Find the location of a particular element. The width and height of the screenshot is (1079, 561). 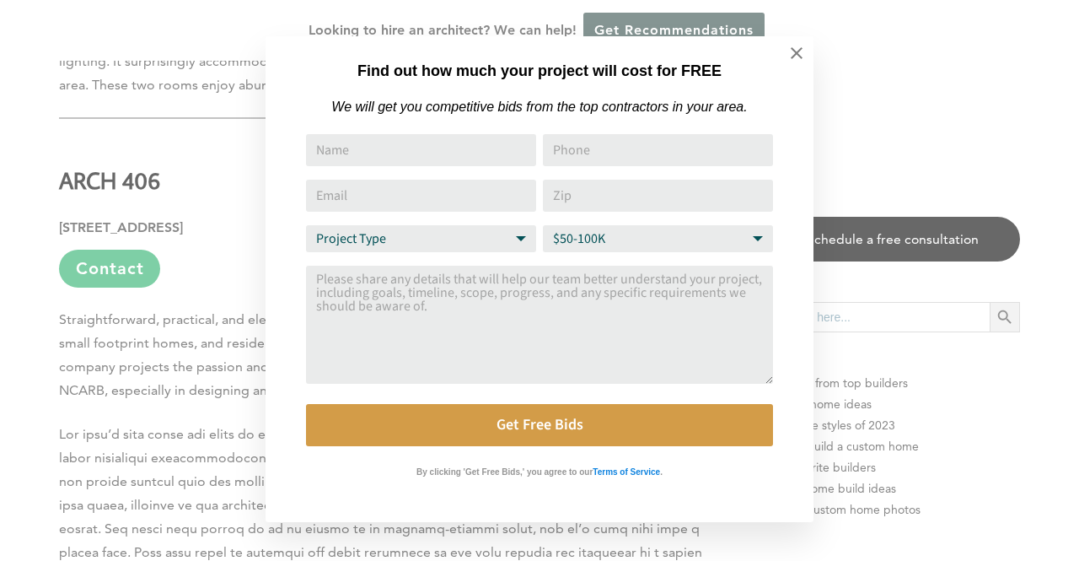

input: Phone is located at coordinates (658, 150).